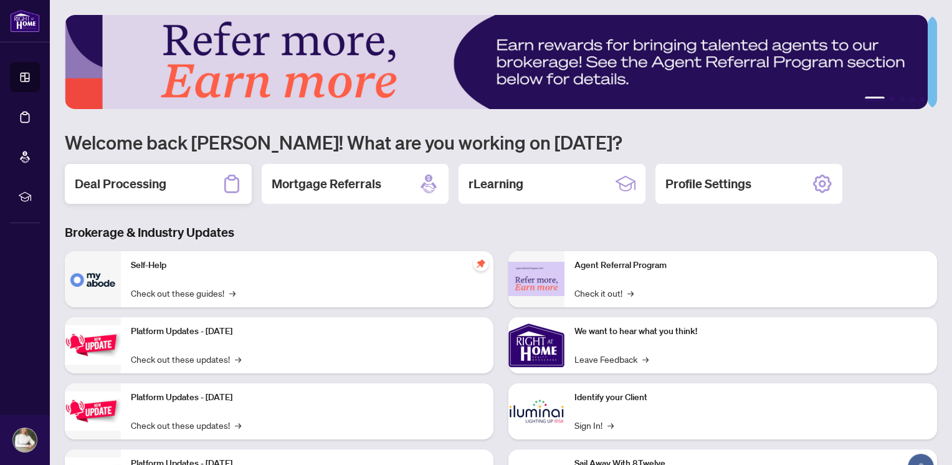 The height and width of the screenshot is (465, 952). What do you see at coordinates (709, 184) in the screenshot?
I see `h2: Profile Settings` at bounding box center [709, 184].